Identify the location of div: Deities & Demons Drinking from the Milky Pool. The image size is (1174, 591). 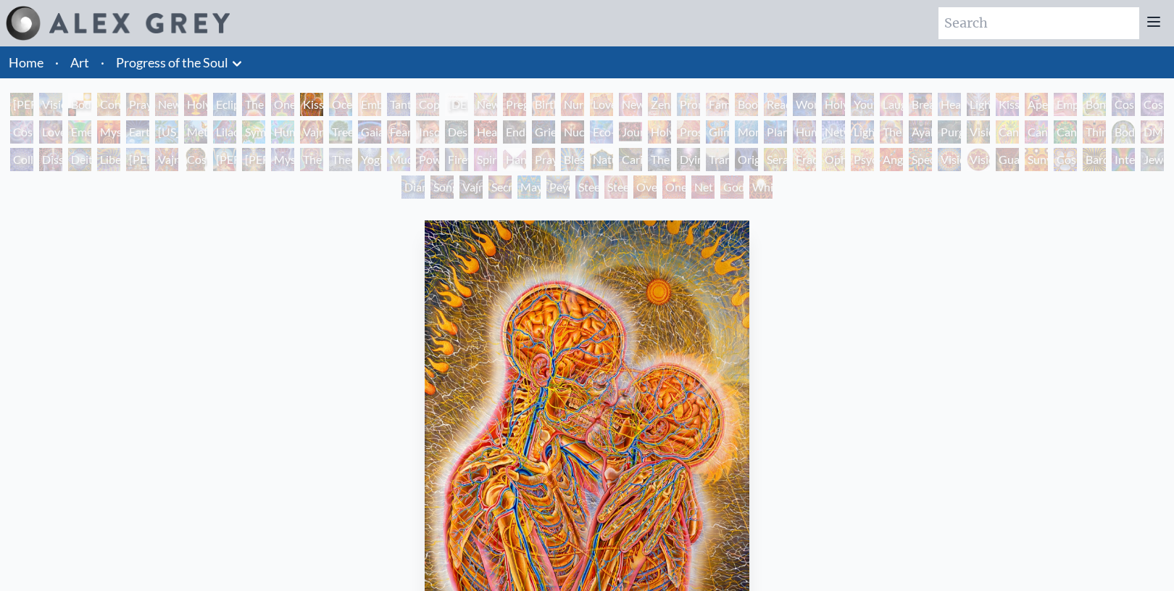
(80, 159).